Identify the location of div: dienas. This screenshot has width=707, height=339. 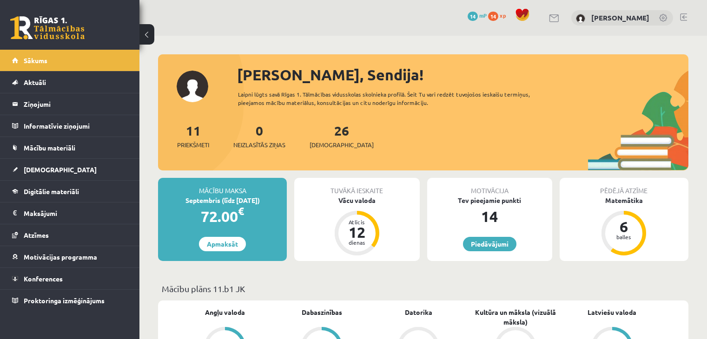
(357, 243).